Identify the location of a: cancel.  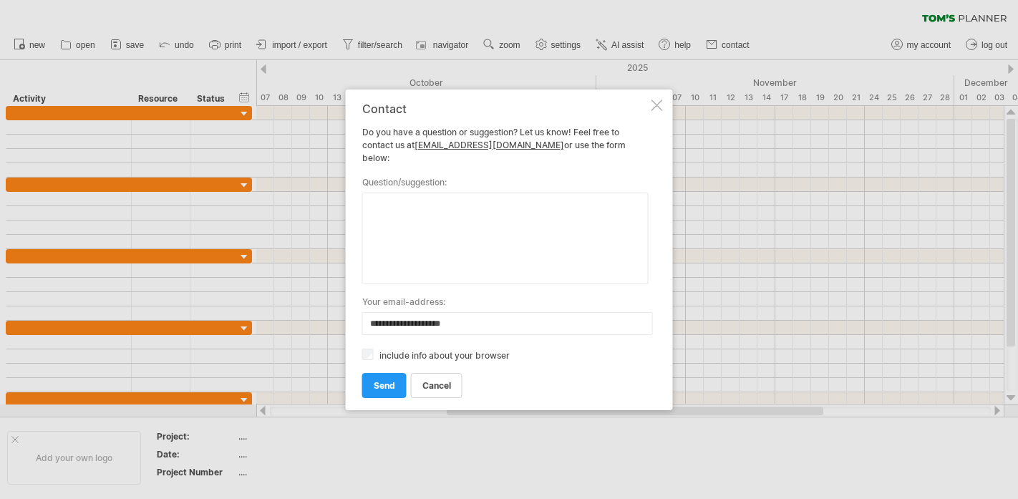
(436, 385).